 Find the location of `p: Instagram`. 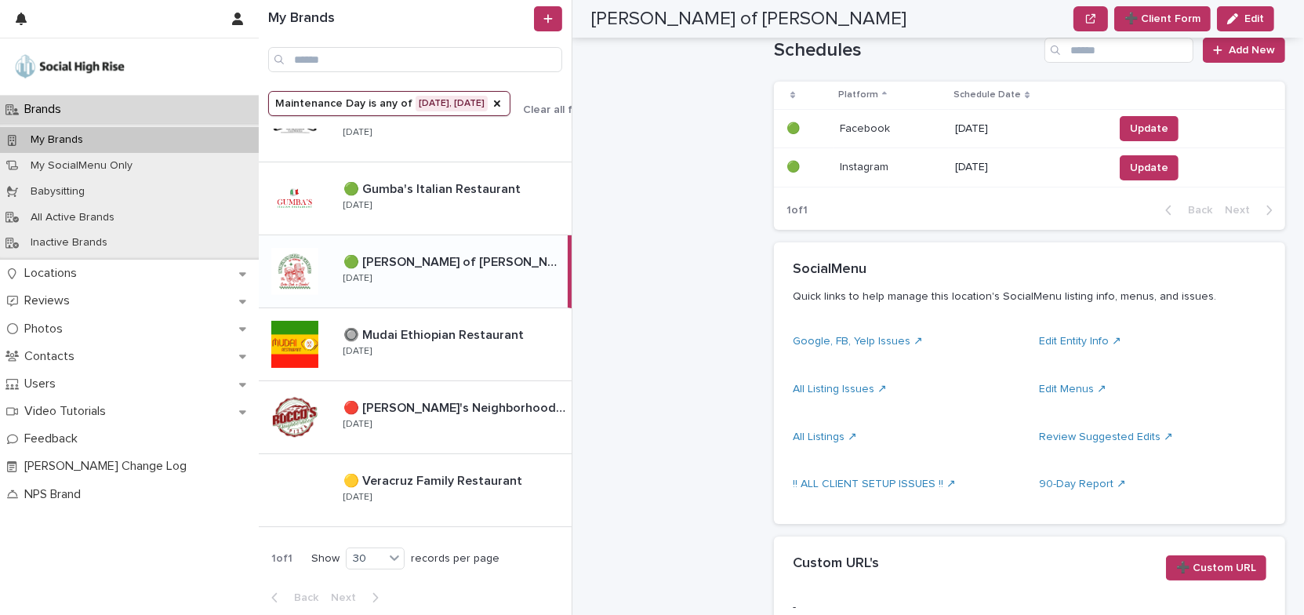

p: Instagram is located at coordinates (866, 165).